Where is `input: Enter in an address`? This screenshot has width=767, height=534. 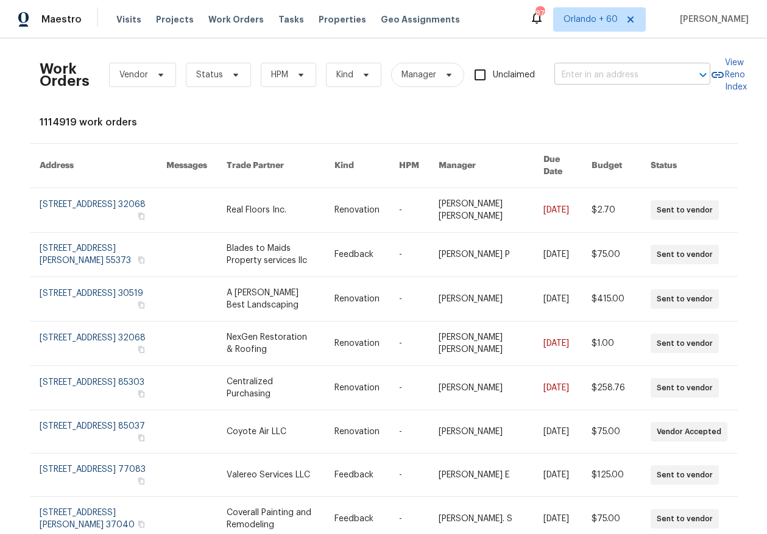
input: Enter in an address is located at coordinates (615, 75).